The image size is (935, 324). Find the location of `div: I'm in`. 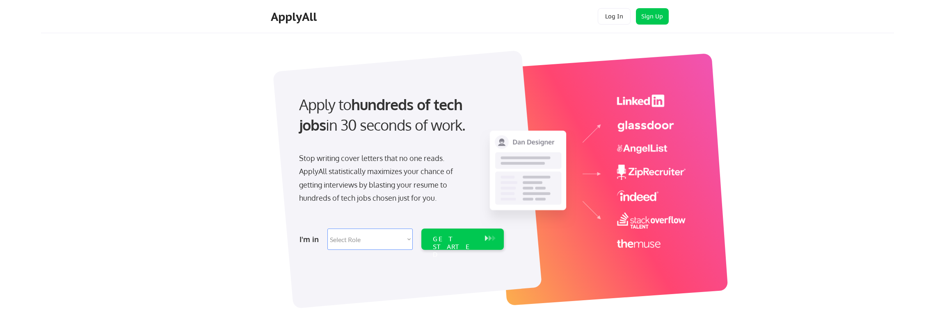

div: I'm in is located at coordinates (311, 240).